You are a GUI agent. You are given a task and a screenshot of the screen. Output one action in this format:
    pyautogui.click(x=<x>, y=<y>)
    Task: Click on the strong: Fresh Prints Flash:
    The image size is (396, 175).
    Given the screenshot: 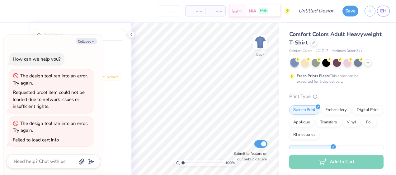 What is the action you would take?
    pyautogui.click(x=313, y=76)
    